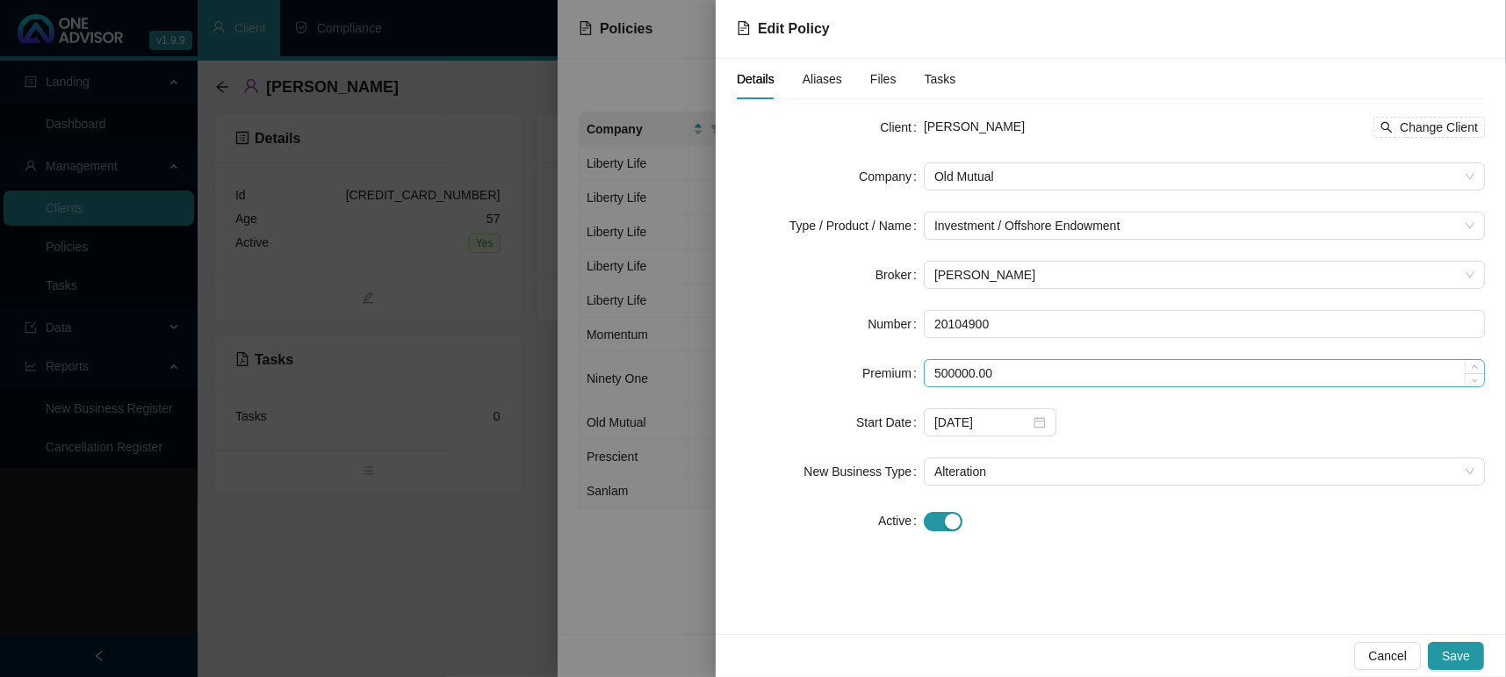 This screenshot has width=1506, height=677. What do you see at coordinates (890, 422) in the screenshot?
I see `label: Start Date` at bounding box center [890, 422].